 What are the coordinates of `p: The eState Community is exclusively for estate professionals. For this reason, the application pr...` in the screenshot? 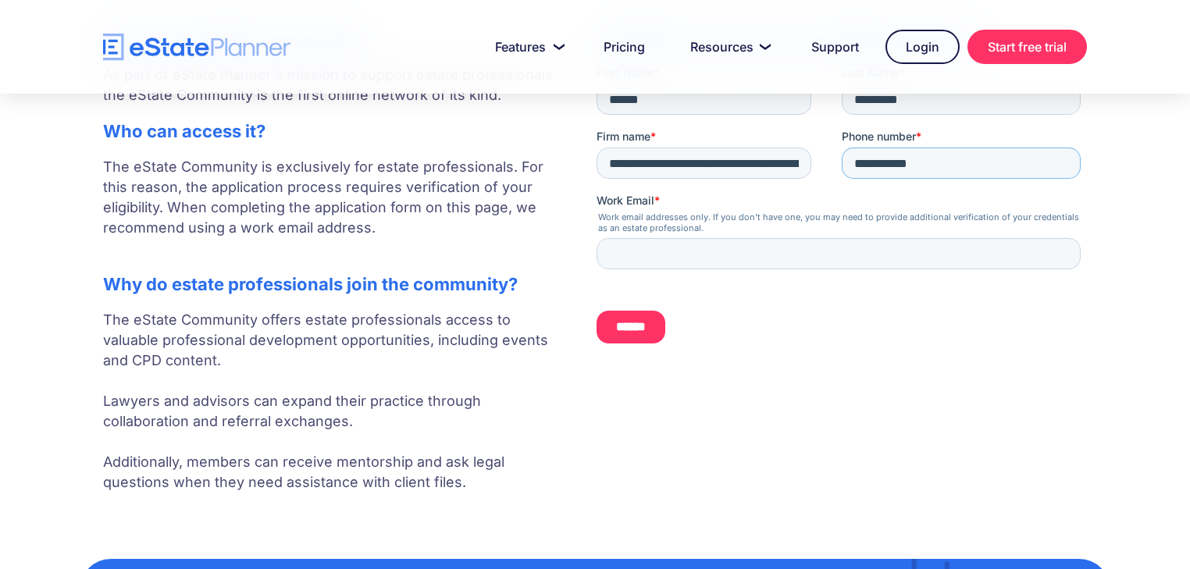 It's located at (334, 208).